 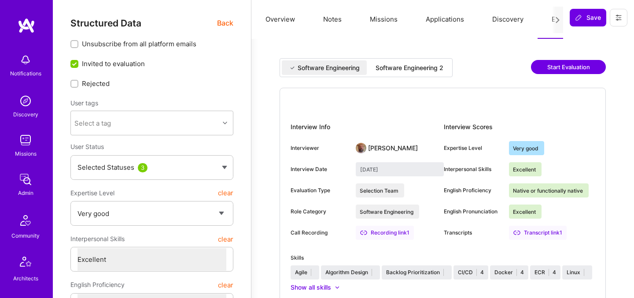 What do you see at coordinates (588, 18) in the screenshot?
I see `span: Save` at bounding box center [588, 18].